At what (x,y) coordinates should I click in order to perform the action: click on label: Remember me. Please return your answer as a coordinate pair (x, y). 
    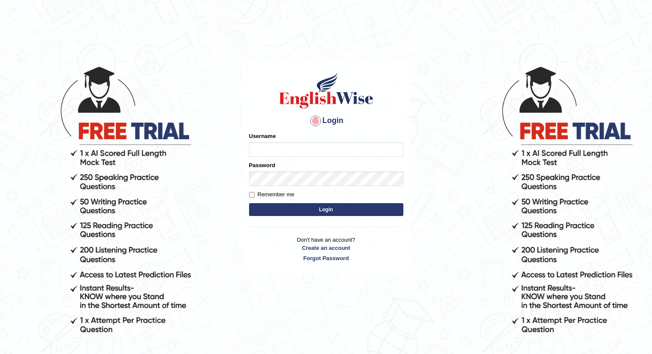
    Looking at the image, I should click on (272, 195).